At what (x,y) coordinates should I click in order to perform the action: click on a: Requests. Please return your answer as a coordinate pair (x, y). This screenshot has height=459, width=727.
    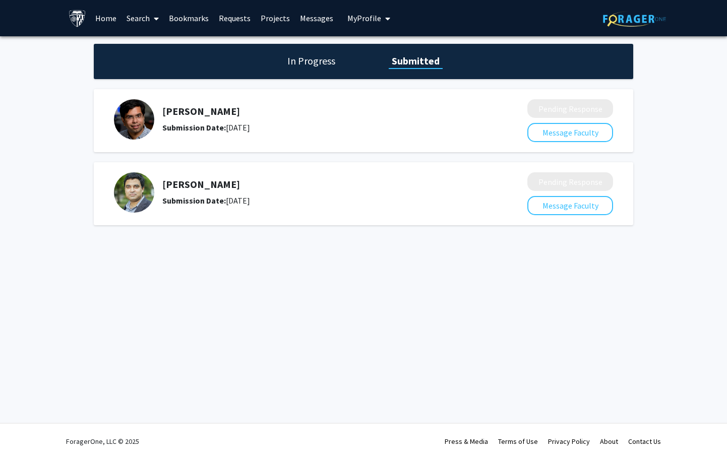
    Looking at the image, I should click on (234, 18).